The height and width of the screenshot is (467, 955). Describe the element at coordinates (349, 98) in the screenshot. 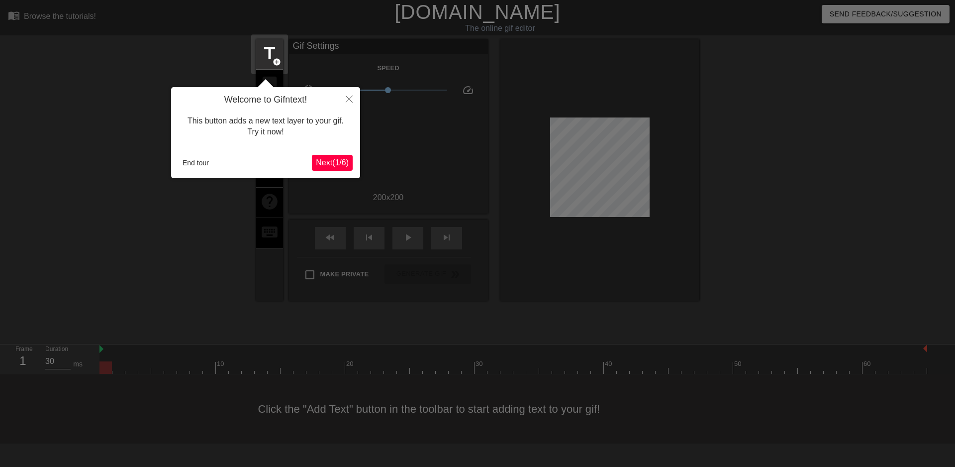

I see `button: Close` at that location.